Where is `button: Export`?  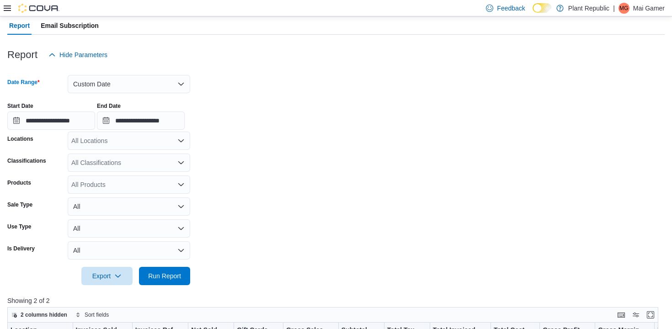
button: Export is located at coordinates (107, 276).